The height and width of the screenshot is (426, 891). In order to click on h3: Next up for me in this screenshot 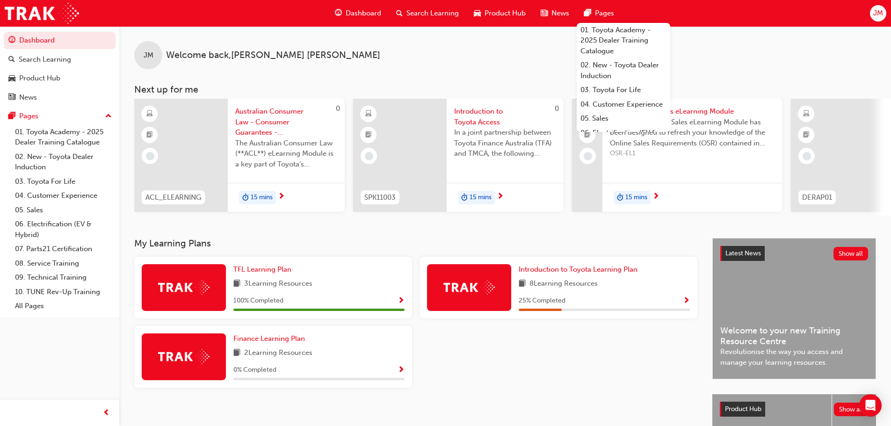, I will do `click(505, 89)`.